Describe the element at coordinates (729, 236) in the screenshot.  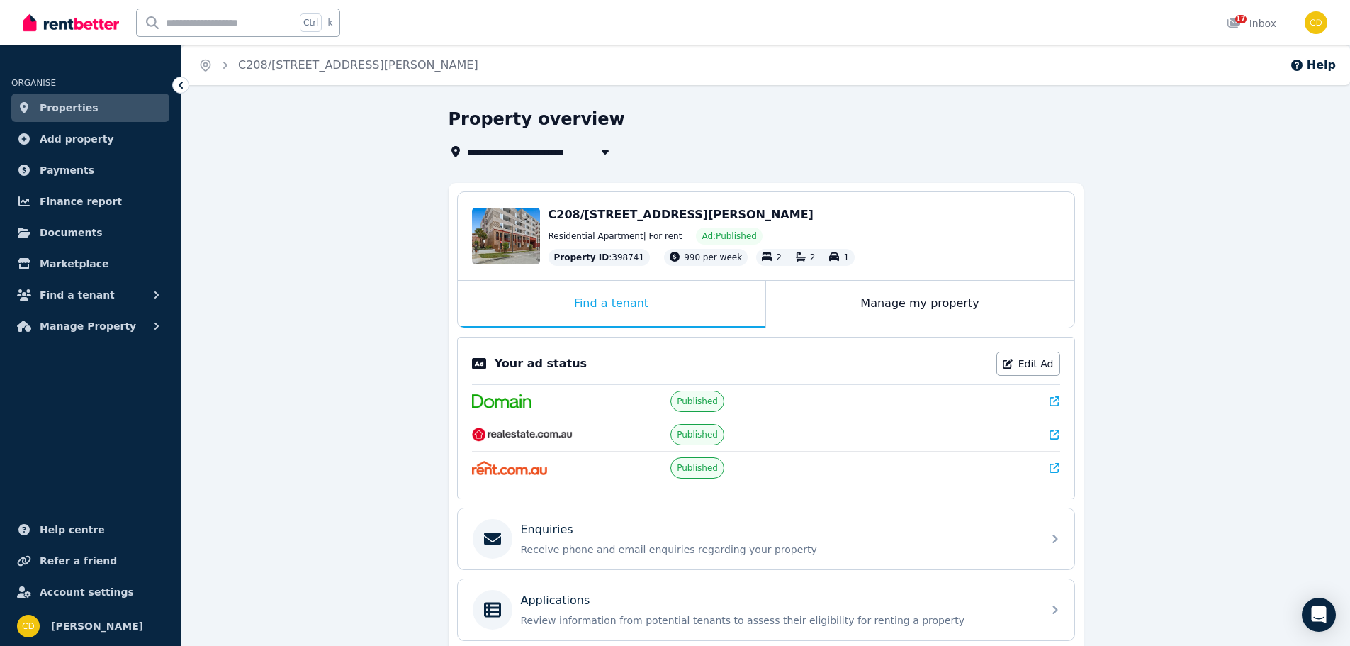
I see `span: Ad: Published` at that location.